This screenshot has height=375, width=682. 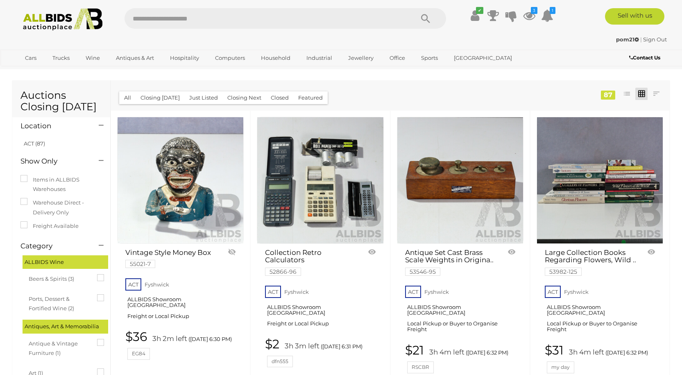 What do you see at coordinates (53, 161) in the screenshot?
I see `h4: Show Only` at bounding box center [53, 161].